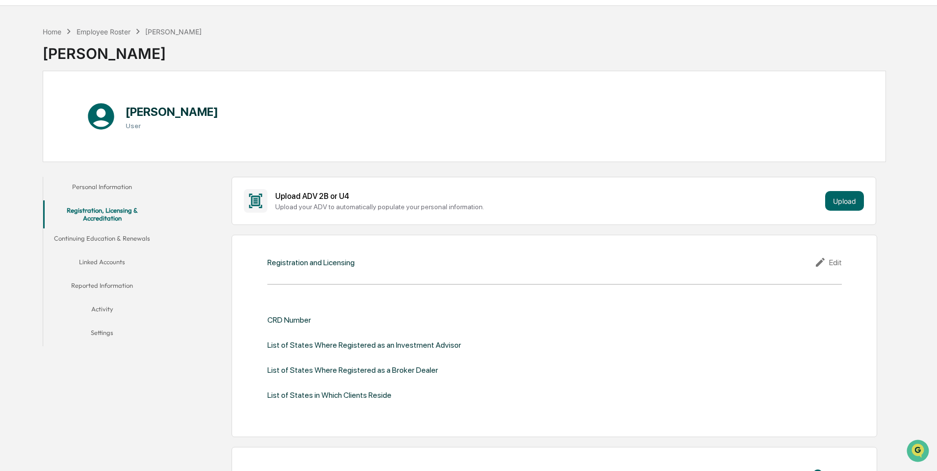 The image size is (937, 471). What do you see at coordinates (173, 84) in the screenshot?
I see `button: Start new chat` at bounding box center [173, 84].